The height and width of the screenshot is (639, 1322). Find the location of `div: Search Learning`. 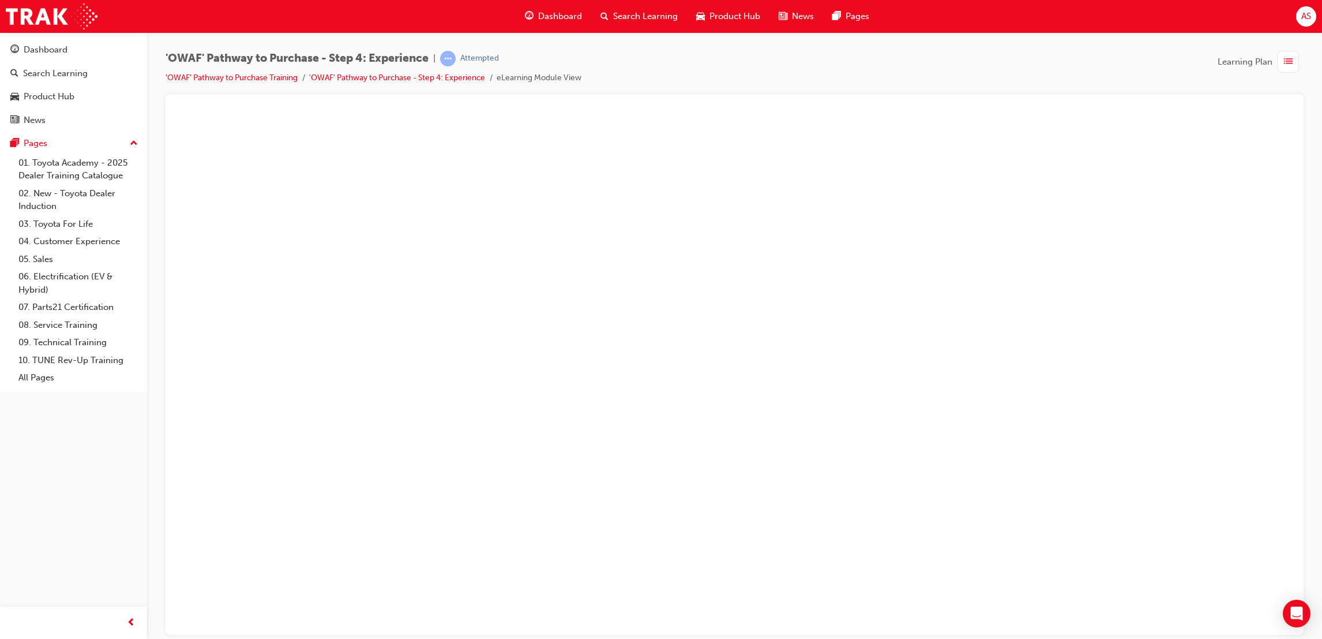

div: Search Learning is located at coordinates (55, 73).